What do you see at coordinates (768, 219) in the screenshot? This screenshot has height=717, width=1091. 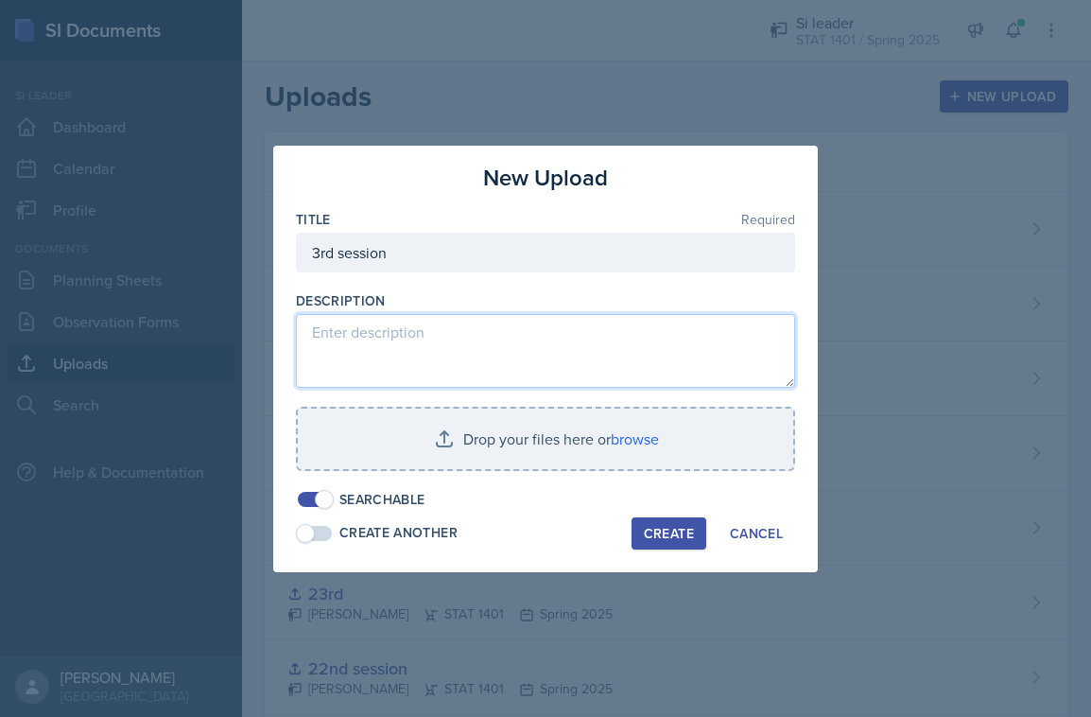 I see `span: Required` at bounding box center [768, 219].